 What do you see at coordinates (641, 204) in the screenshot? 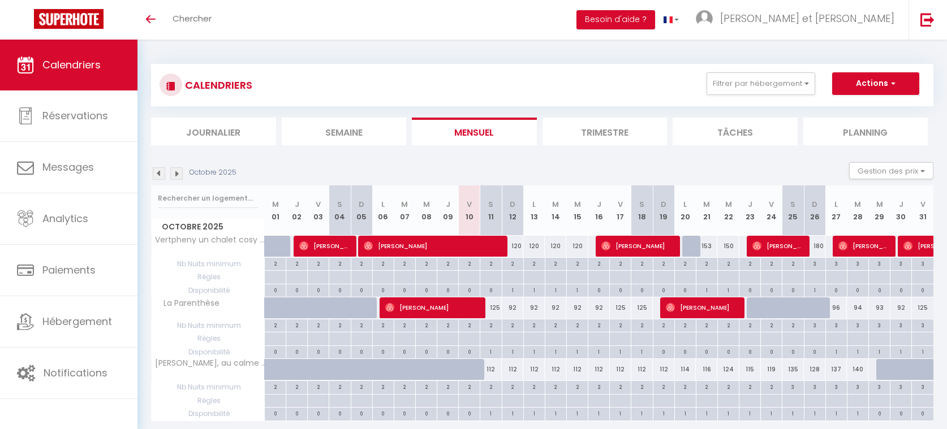
I see `abbr: S` at bounding box center [641, 204].